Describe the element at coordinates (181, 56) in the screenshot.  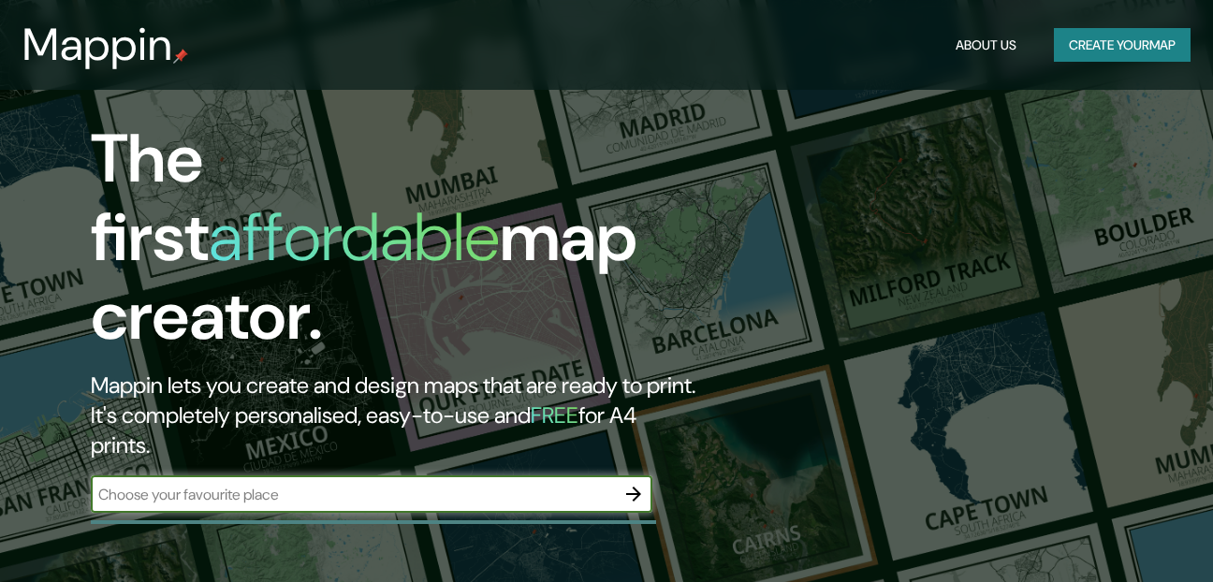
I see `img: mappin-pin` at that location.